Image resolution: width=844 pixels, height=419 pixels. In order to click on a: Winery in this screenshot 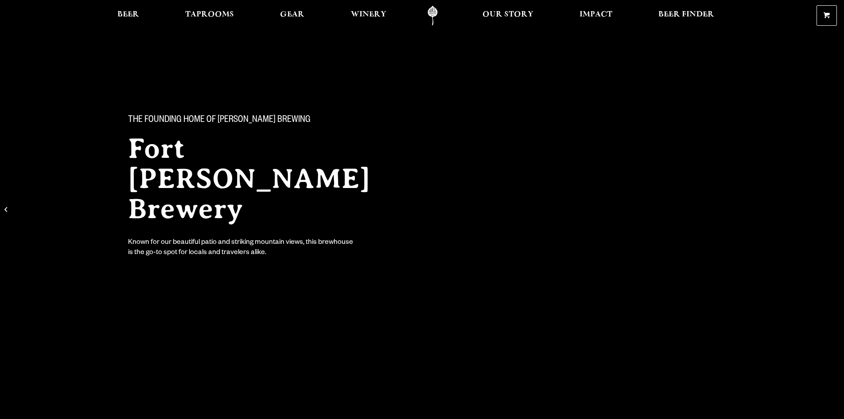, I will do `click(368, 16)`.